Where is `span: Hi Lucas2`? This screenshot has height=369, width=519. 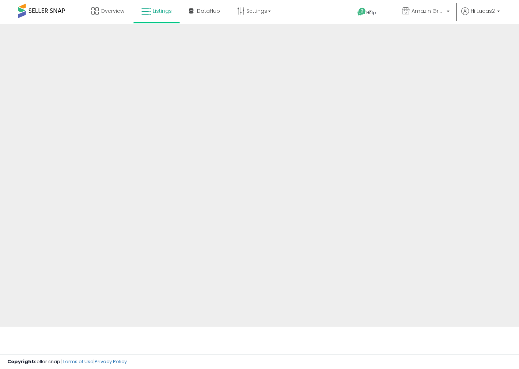
span: Hi Lucas2 is located at coordinates (482, 11).